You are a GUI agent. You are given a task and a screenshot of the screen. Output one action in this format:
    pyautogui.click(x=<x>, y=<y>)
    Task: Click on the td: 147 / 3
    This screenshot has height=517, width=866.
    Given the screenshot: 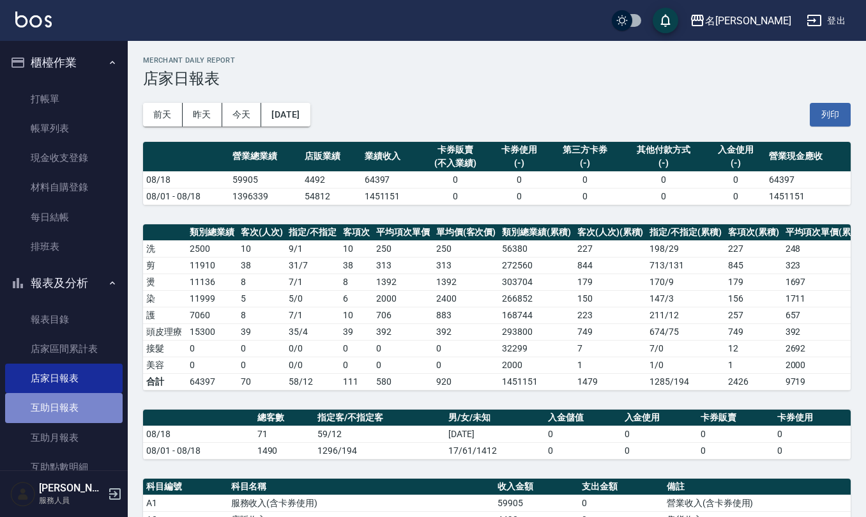 What is the action you would take?
    pyautogui.click(x=686, y=298)
    